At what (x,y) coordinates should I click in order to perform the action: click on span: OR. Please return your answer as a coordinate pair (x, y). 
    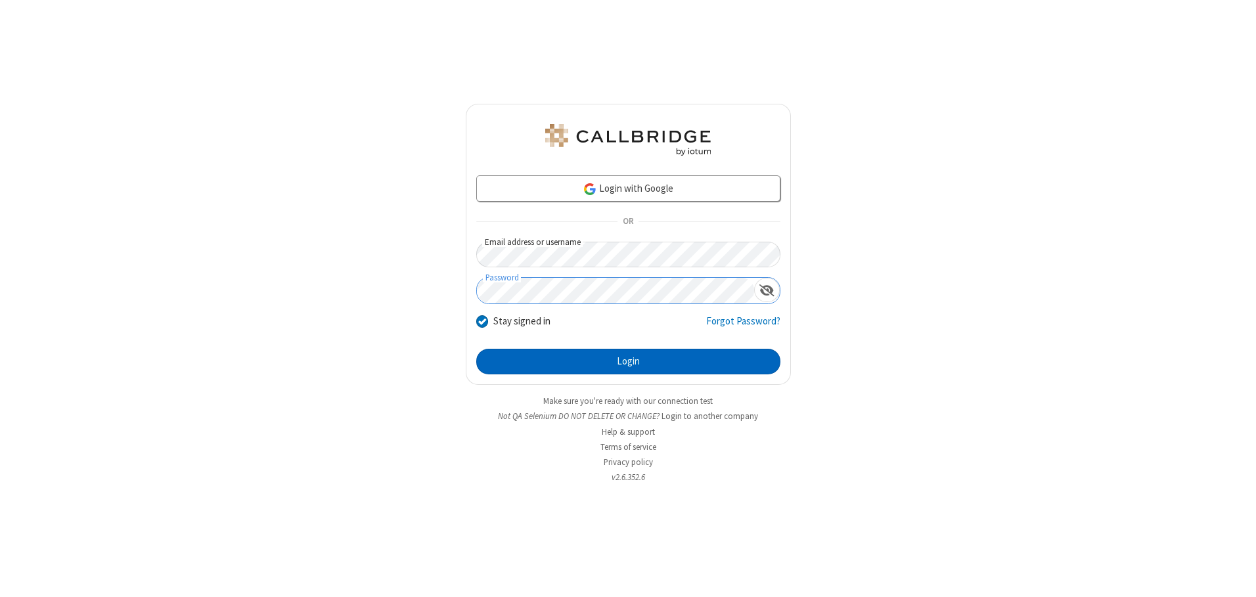
    Looking at the image, I should click on (628, 222).